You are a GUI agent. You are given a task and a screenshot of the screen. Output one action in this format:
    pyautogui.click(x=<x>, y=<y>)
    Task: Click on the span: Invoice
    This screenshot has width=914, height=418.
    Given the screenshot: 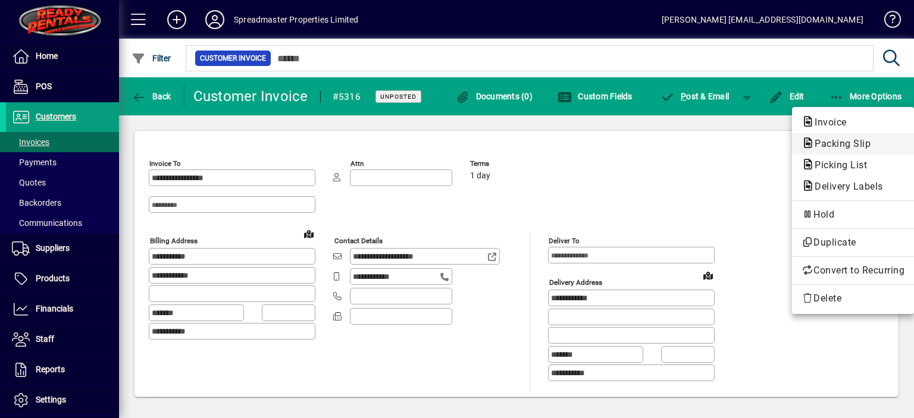 What is the action you would take?
    pyautogui.click(x=827, y=122)
    